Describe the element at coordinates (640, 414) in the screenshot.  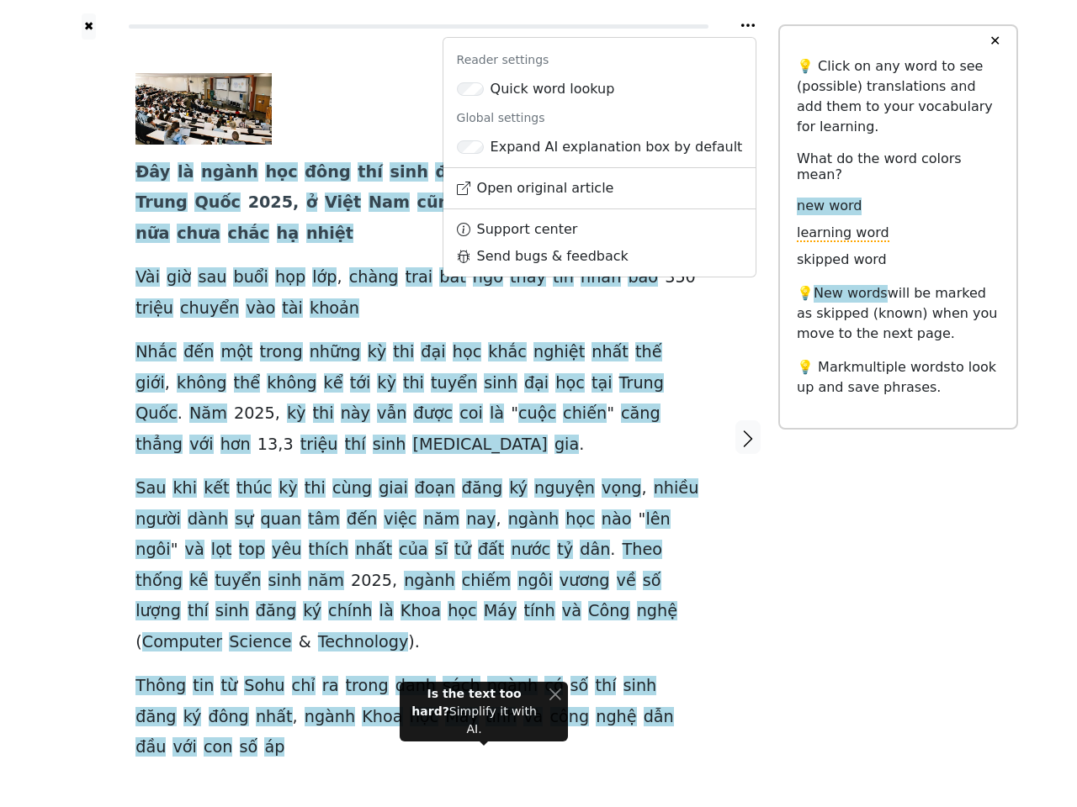
I see `span: căng` at that location.